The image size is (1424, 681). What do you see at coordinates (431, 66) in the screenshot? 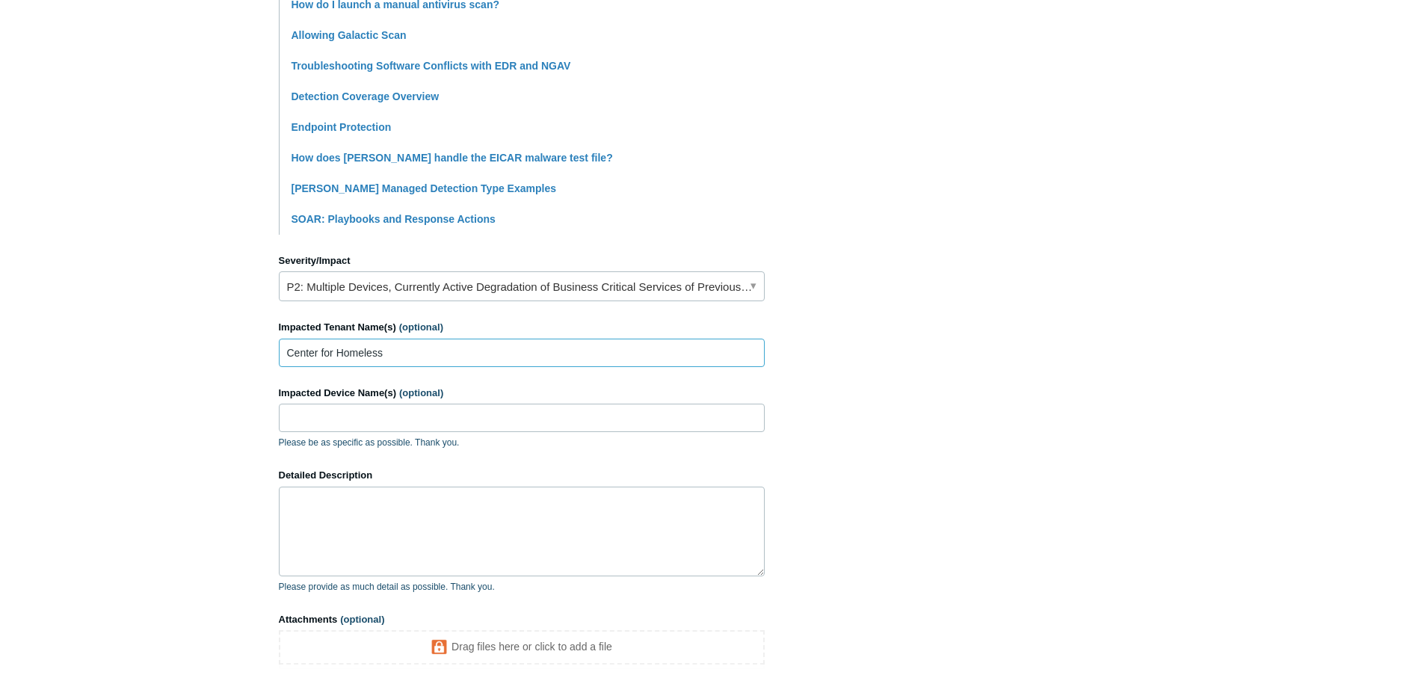
I see `a: Troubleshooting Software Conflicts with EDR and NGAV` at bounding box center [431, 66].